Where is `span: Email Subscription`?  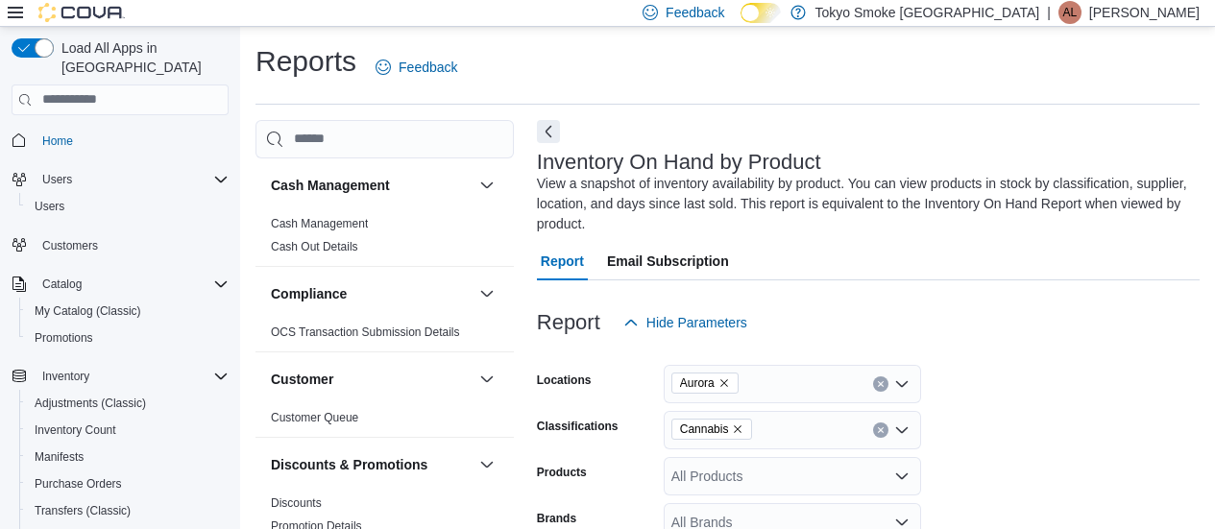 span: Email Subscription is located at coordinates (668, 261).